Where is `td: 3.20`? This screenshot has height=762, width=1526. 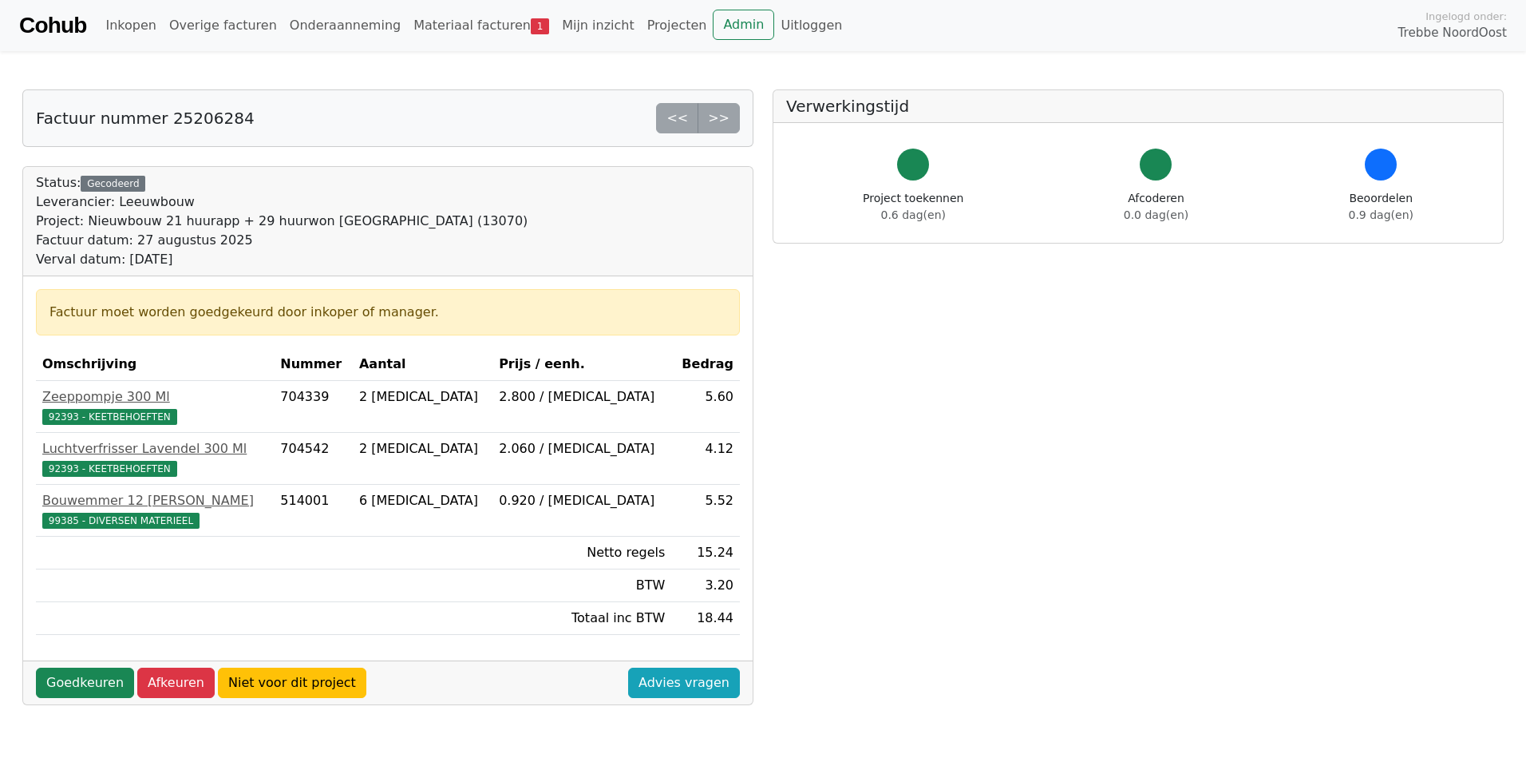
td: 3.20 is located at coordinates (706, 585).